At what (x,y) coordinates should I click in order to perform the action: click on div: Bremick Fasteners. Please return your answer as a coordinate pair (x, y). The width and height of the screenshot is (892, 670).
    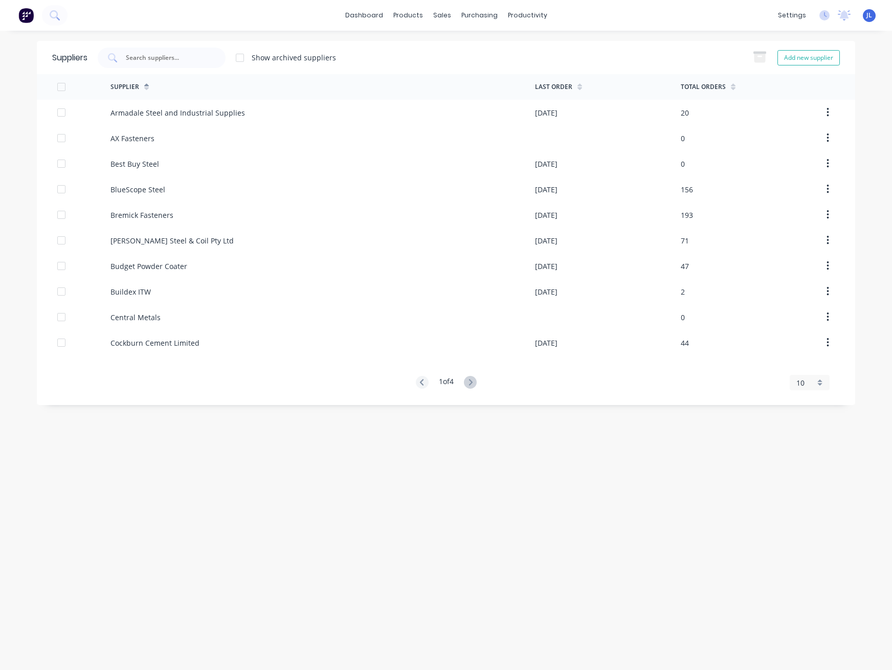
    Looking at the image, I should click on (142, 215).